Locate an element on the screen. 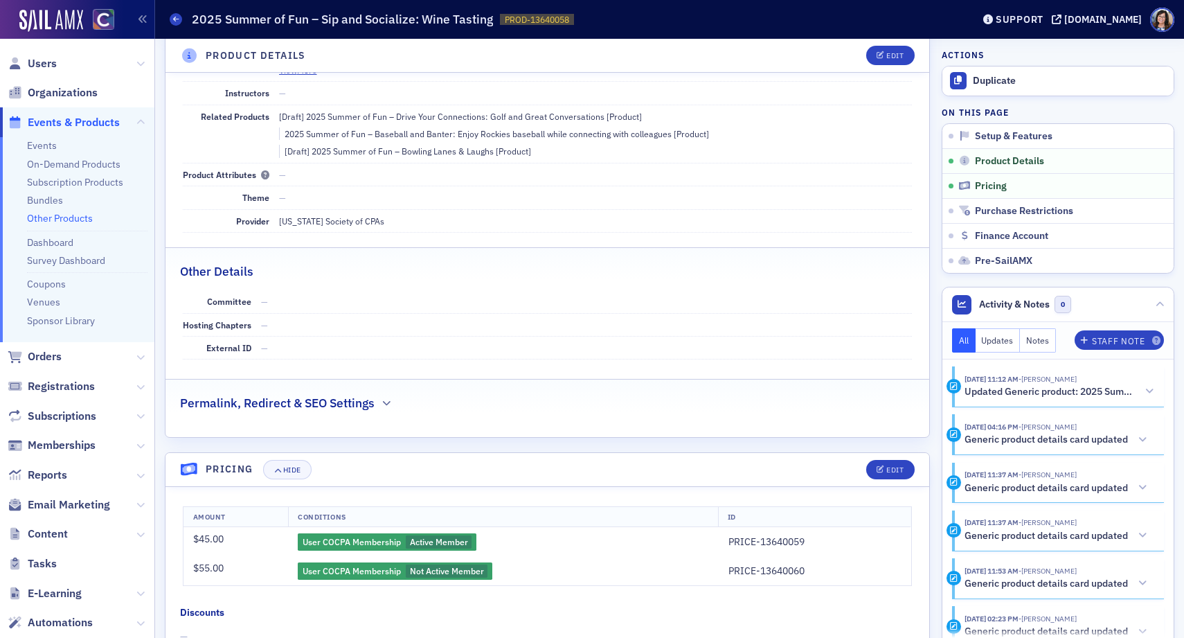  span: Instructors is located at coordinates (247, 93).